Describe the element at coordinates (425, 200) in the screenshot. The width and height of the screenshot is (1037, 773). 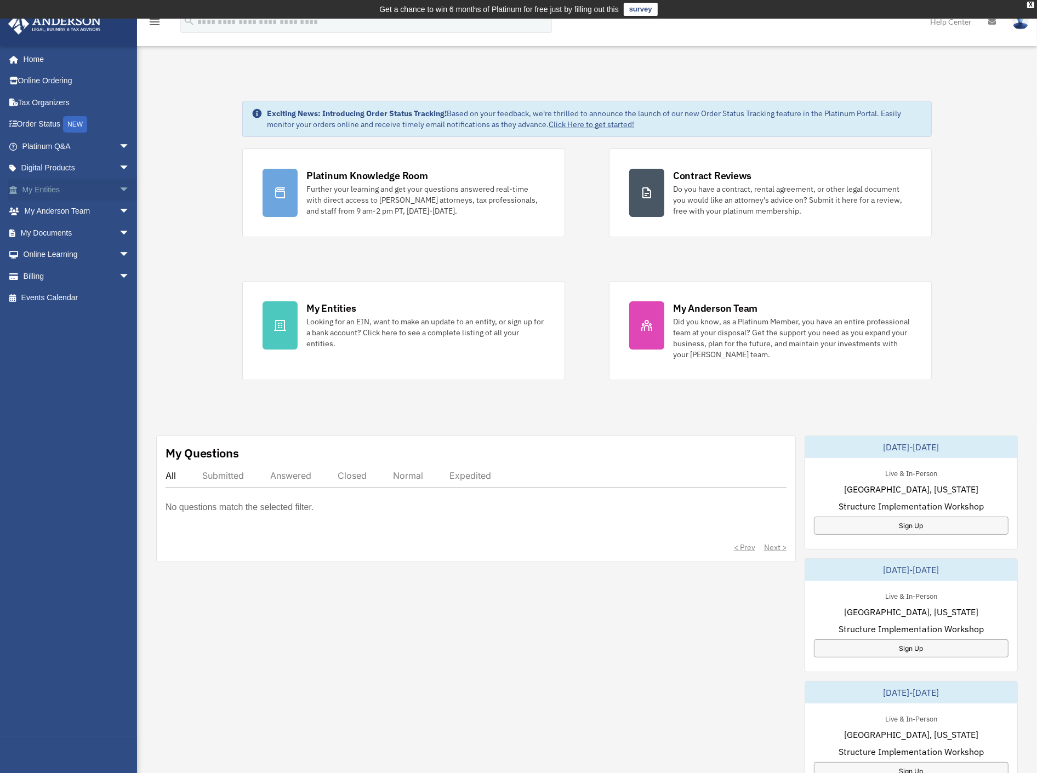
I see `div: Further your learning and get your questions answered real-time with direct access to [PERSON_NAM...` at that location.